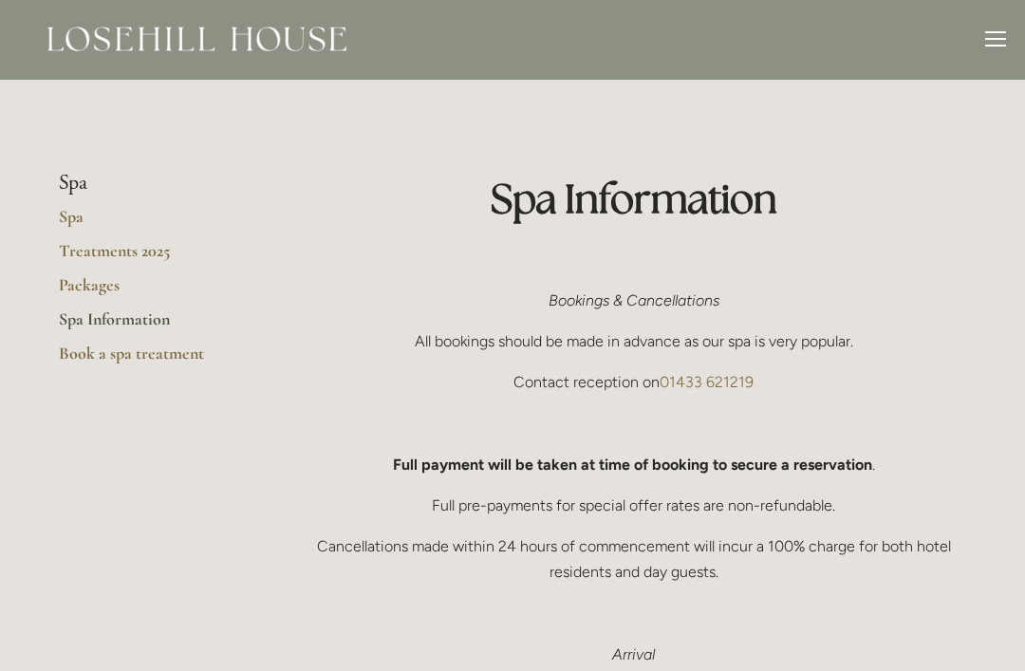 The width and height of the screenshot is (1025, 671). I want to click on strong: Spa Information, so click(634, 198).